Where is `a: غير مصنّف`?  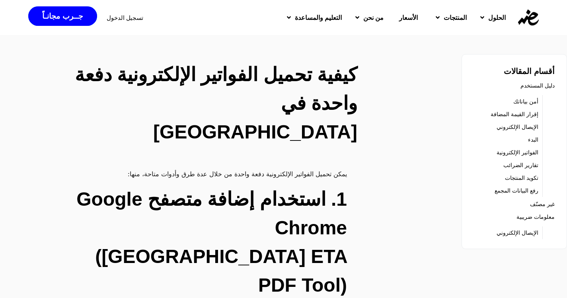
a: غير مصنّف is located at coordinates (542, 204).